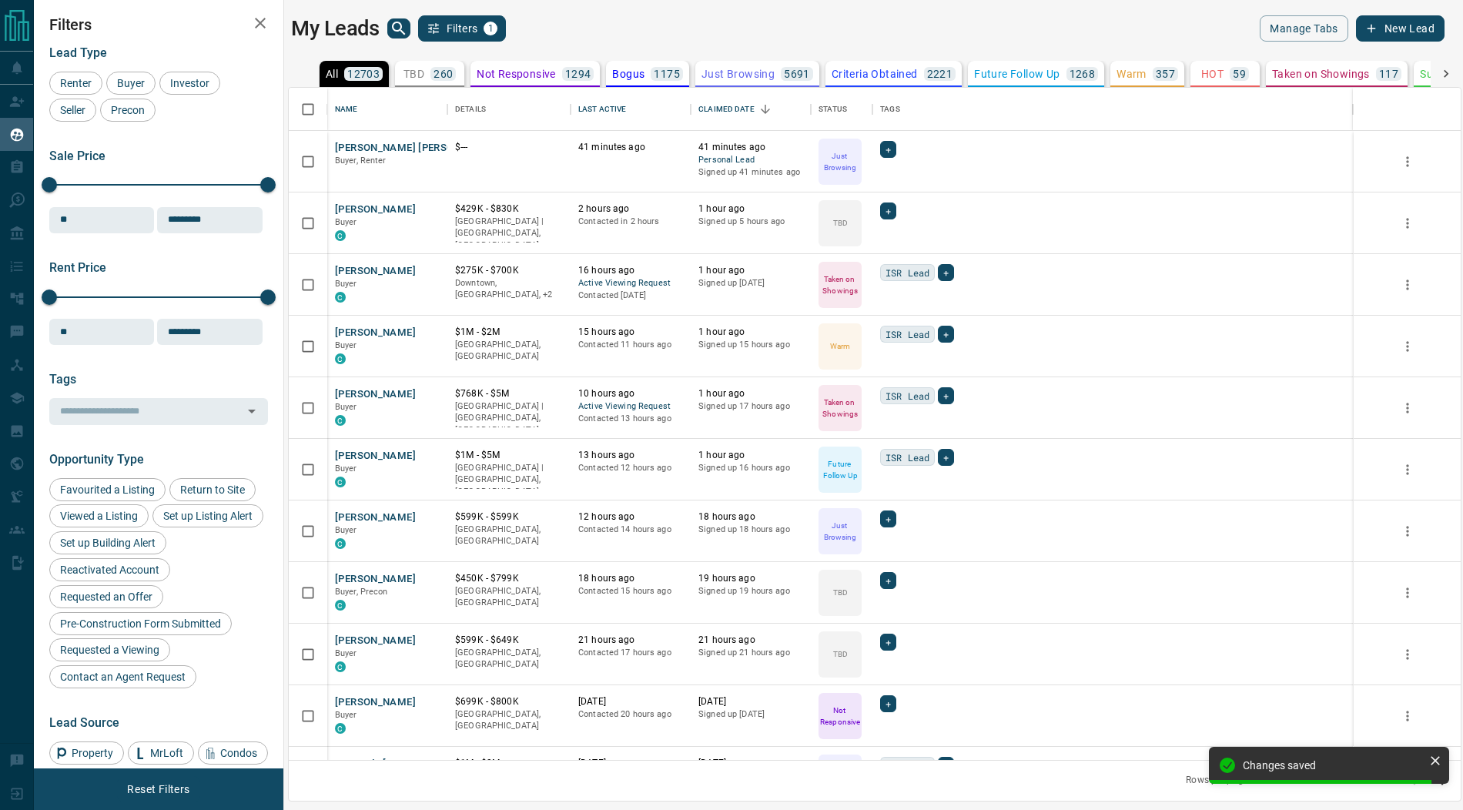 The image size is (1463, 810). Describe the element at coordinates (840, 285) in the screenshot. I see `p: Taken on Showings` at that location.